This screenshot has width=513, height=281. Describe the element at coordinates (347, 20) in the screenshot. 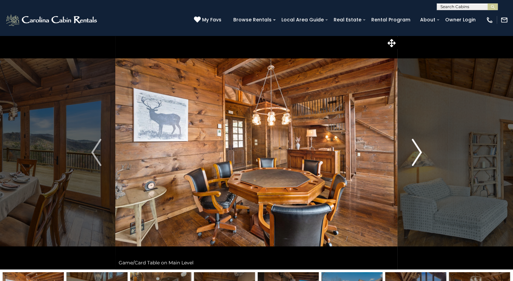

I see `a: Real Estate` at that location.